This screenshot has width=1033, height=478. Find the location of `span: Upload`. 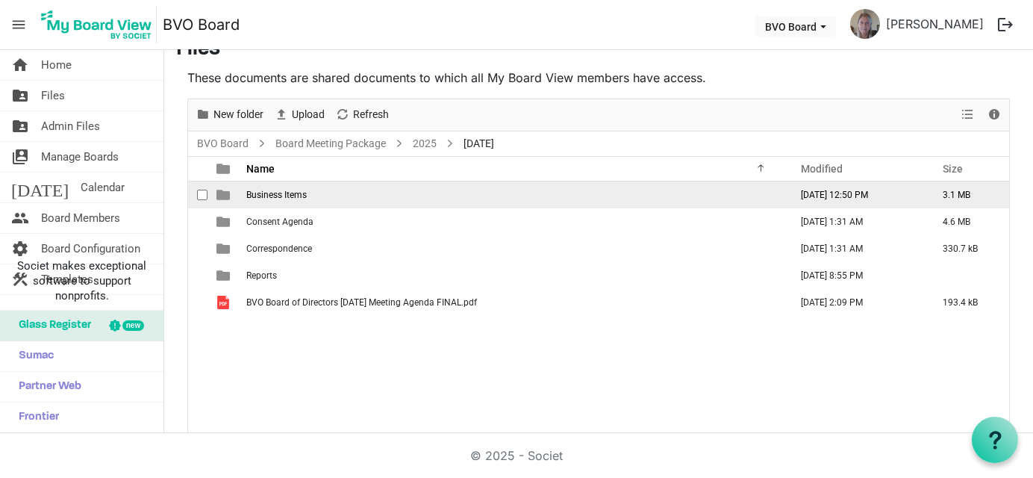

span: Upload is located at coordinates (308, 114).